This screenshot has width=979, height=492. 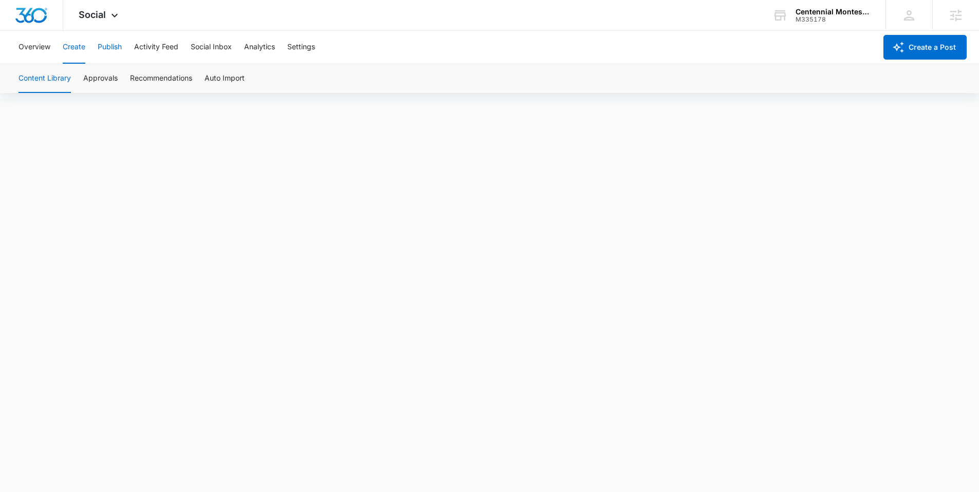 I want to click on button: Content Library, so click(x=45, y=79).